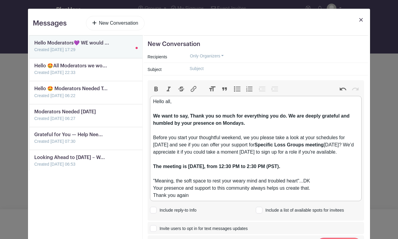 The image size is (398, 239). I want to click on div: Hello all,, so click(255, 105).